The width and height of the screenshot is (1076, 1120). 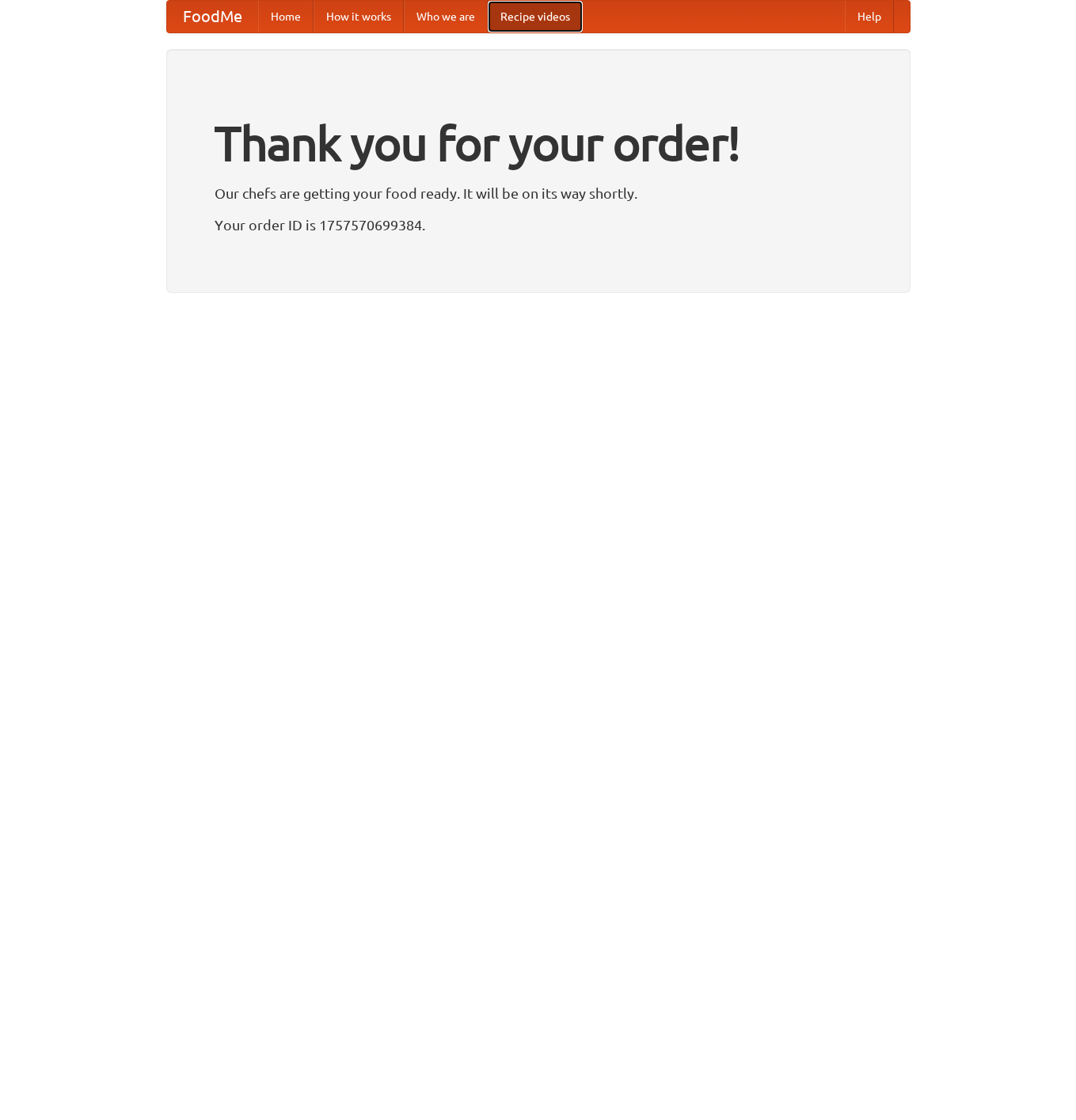 I want to click on a: FoodMe, so click(x=212, y=17).